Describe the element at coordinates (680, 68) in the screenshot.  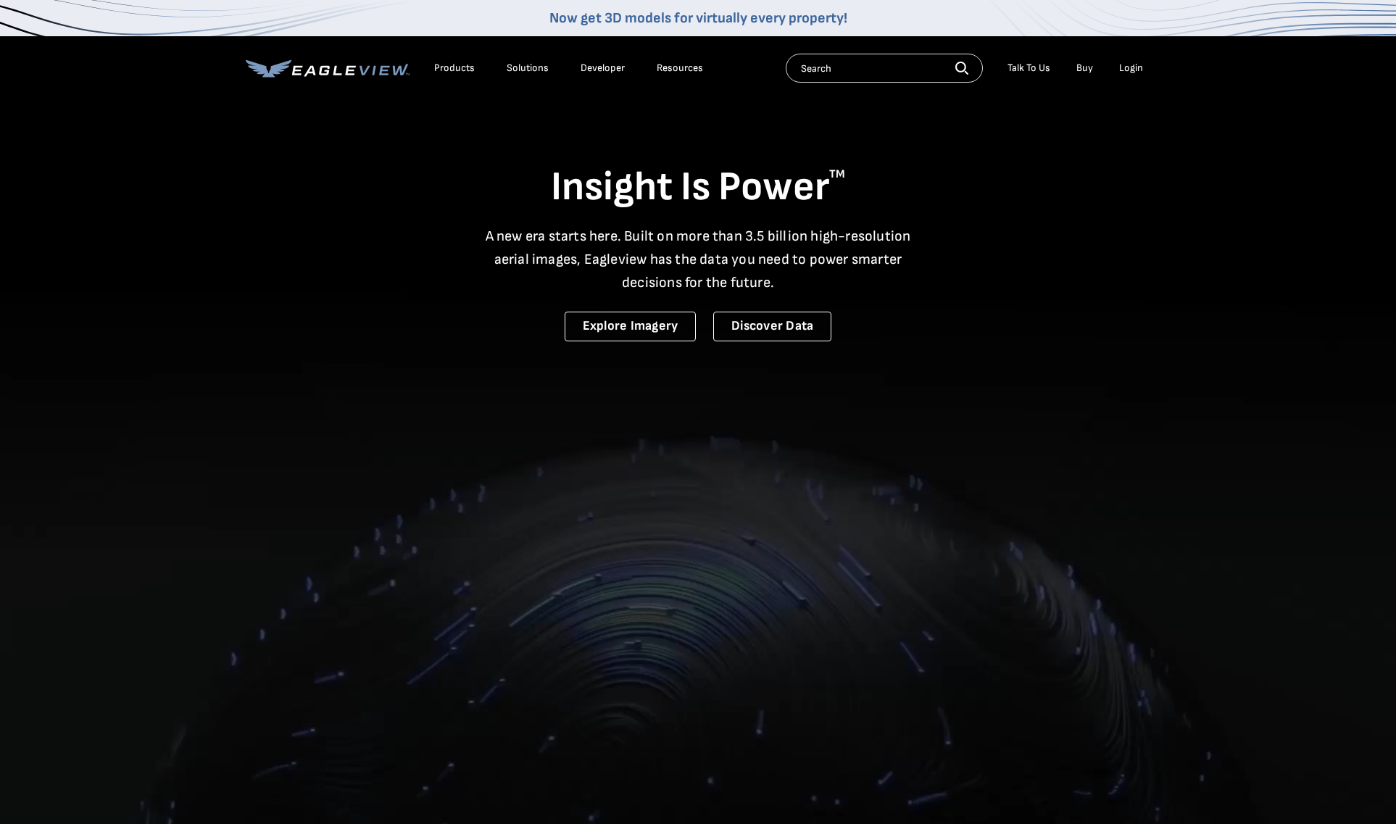
I see `div: Resources` at that location.